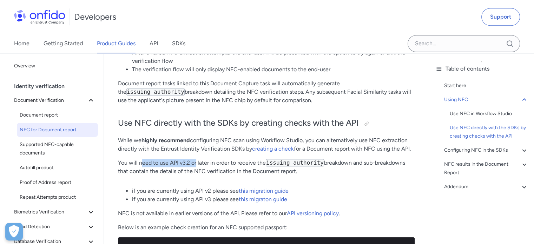 The width and height of the screenshot is (534, 244). What do you see at coordinates (501, 17) in the screenshot?
I see `a: Support` at bounding box center [501, 17].